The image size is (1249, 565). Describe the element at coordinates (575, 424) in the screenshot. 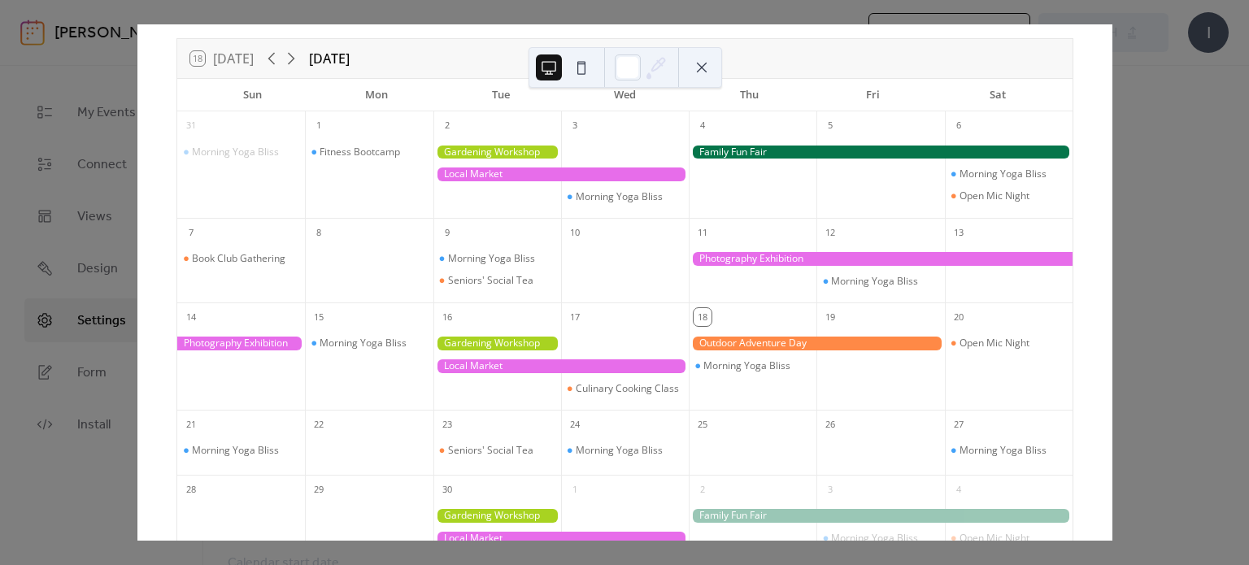

I see `div: 24` at that location.